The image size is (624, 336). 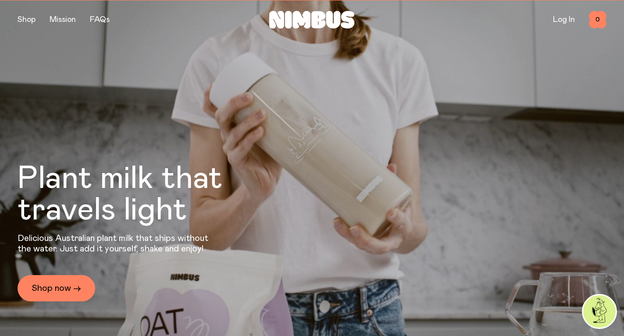 What do you see at coordinates (144, 195) in the screenshot?
I see `h1: Plant milk that travels light` at bounding box center [144, 195].